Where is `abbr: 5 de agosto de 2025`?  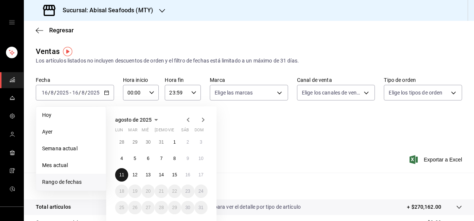
abbr: 5 de agosto de 2025 is located at coordinates (135, 159).